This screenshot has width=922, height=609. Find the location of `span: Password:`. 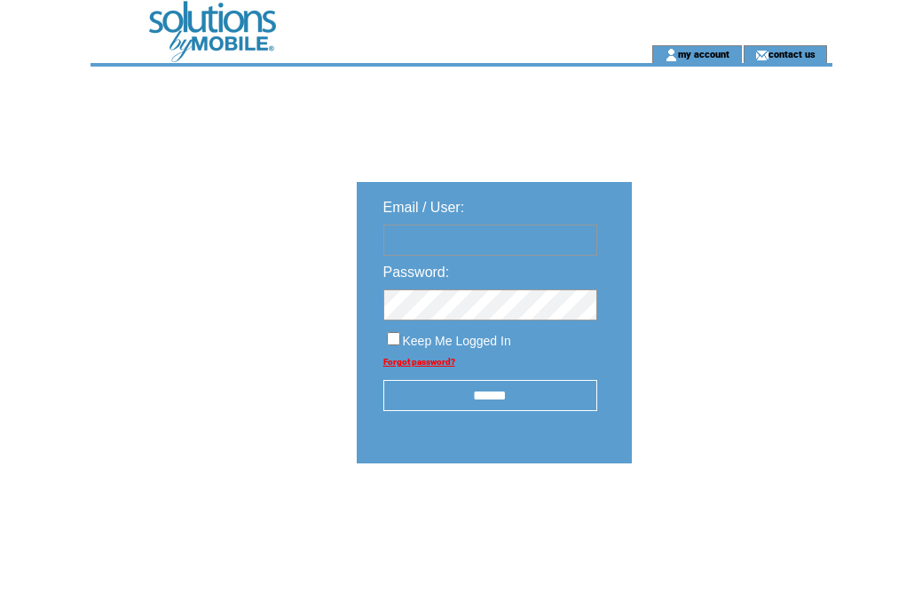

span: Password: is located at coordinates (416, 272).